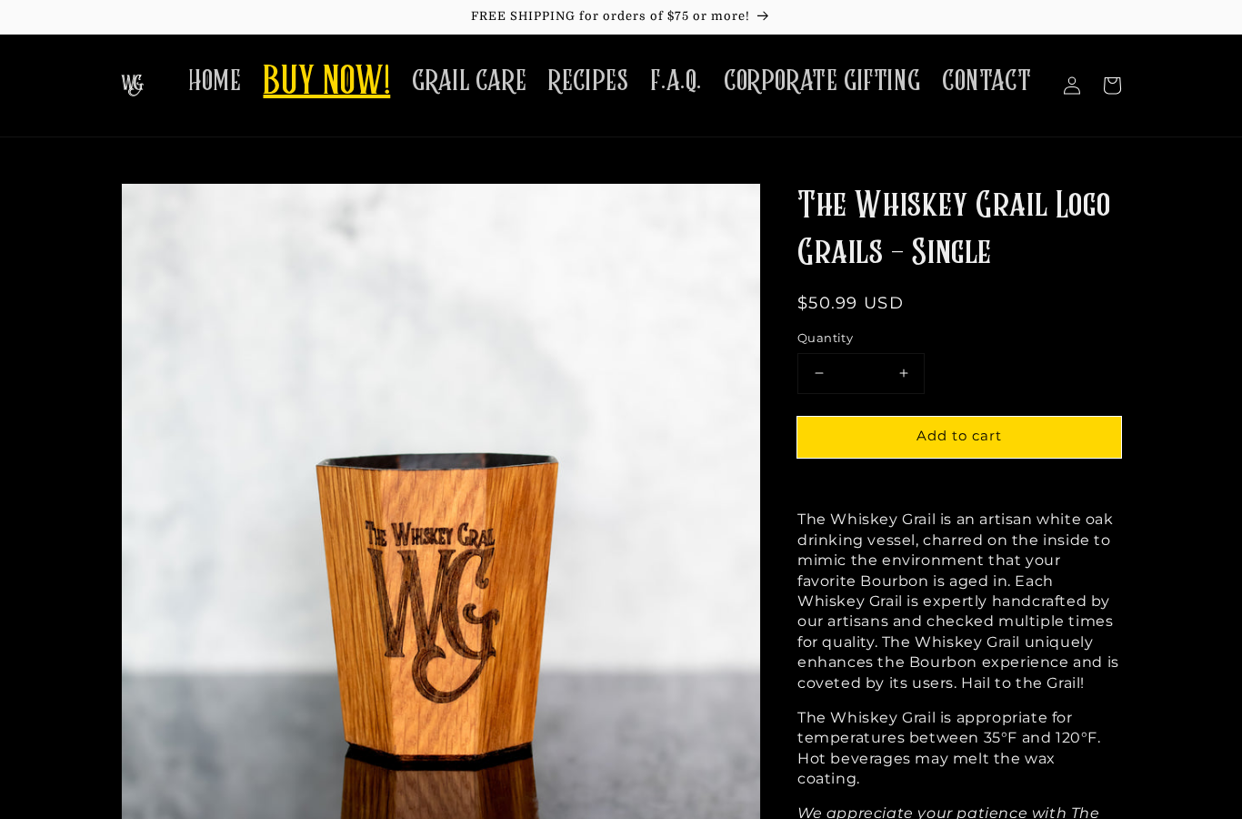 The width and height of the screenshot is (1242, 819). Describe the element at coordinates (987, 81) in the screenshot. I see `a: CONTACT` at that location.